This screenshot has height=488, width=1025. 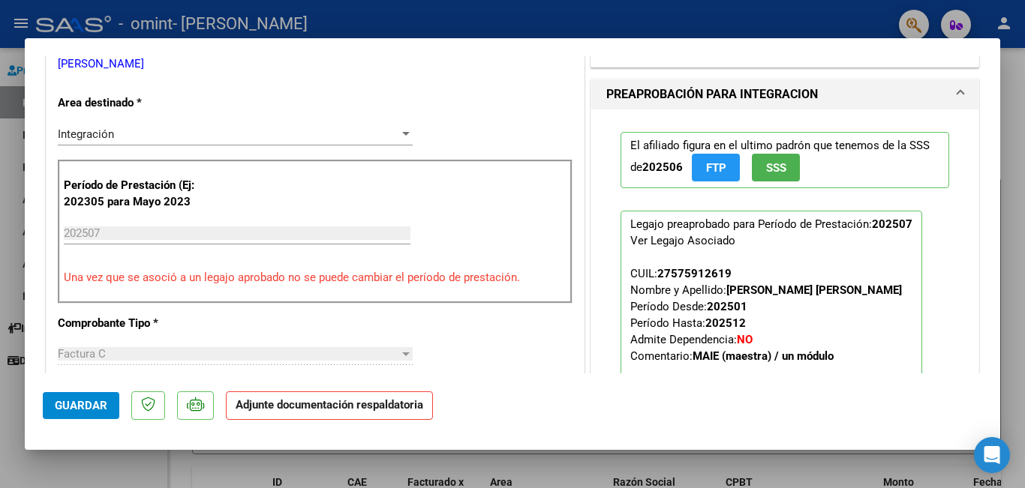 I want to click on strong: 202501, so click(x=727, y=307).